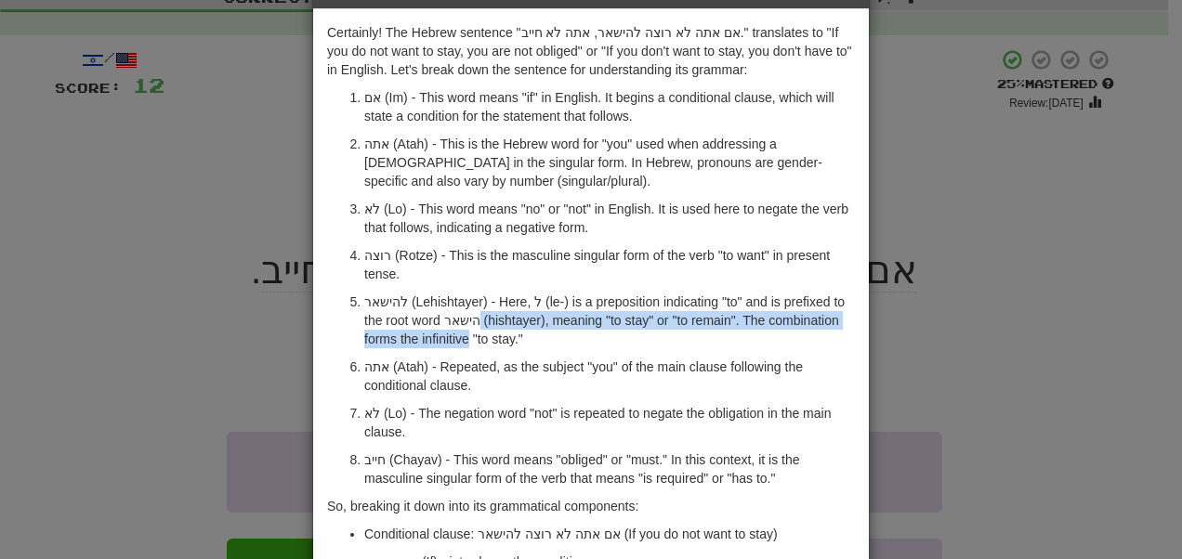  What do you see at coordinates (609, 534) in the screenshot?
I see `p: Conditional clause: אם אתה לא רוצה להישאר (If you do not want to stay)` at bounding box center [609, 534].